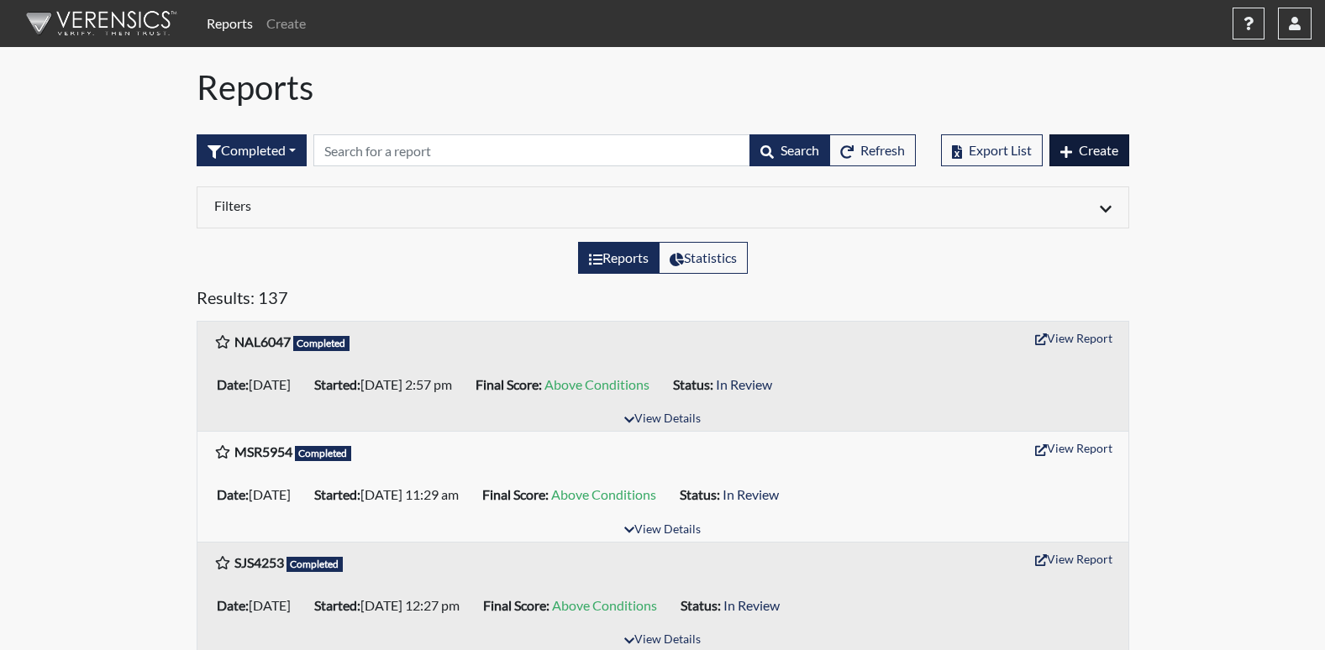  What do you see at coordinates (663, 208) in the screenshot?
I see `div: Click to expand/collapse filters` at bounding box center [663, 208].